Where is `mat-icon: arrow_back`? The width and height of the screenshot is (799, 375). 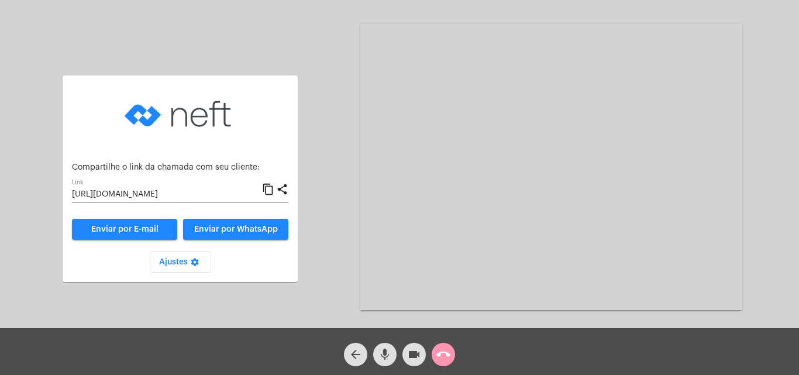 mat-icon: arrow_back is located at coordinates (356, 354).